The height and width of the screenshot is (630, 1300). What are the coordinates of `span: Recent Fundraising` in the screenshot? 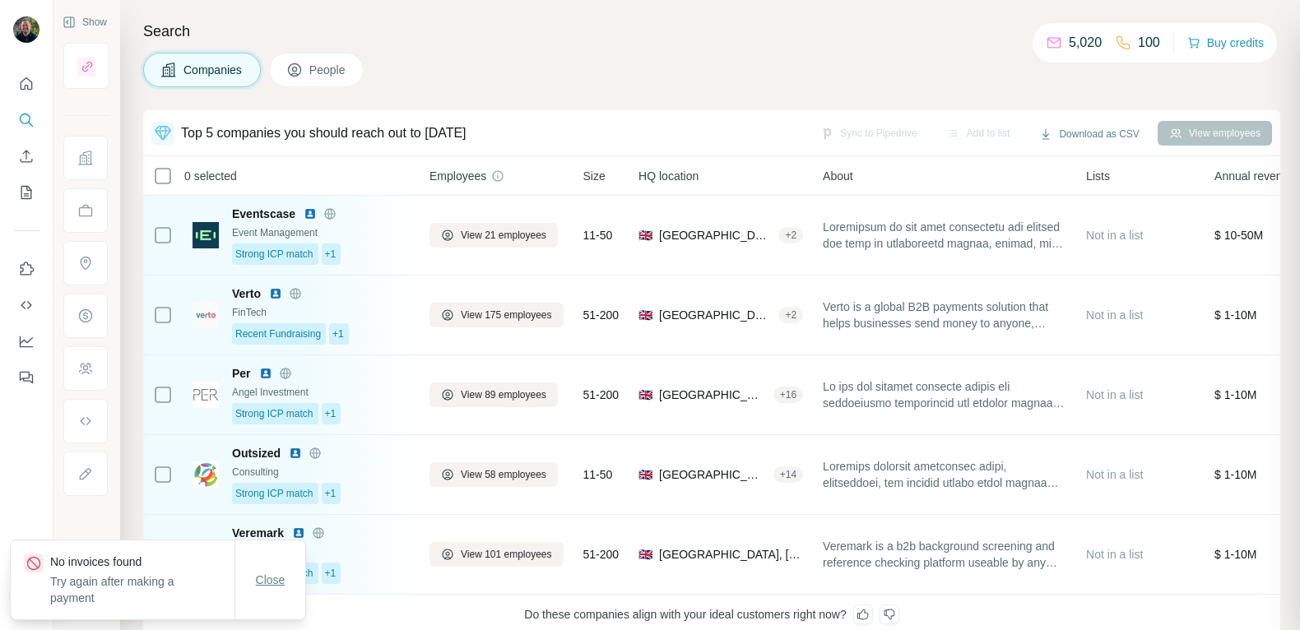 It's located at (278, 334).